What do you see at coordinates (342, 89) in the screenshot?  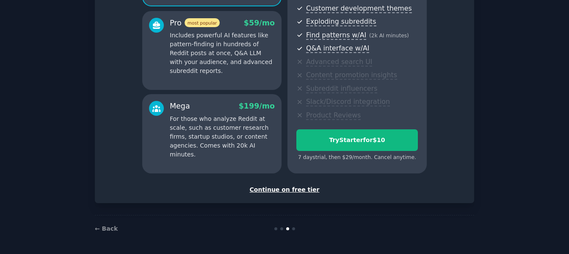 I see `span: Subreddit influencers` at bounding box center [342, 89].